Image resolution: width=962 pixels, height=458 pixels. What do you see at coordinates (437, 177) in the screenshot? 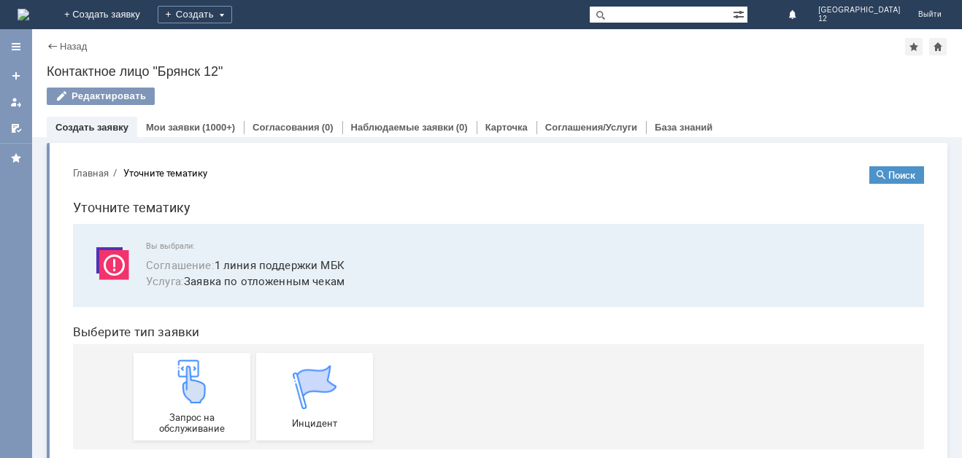
I see `header: Выберите тип заявки` at bounding box center [437, 177].